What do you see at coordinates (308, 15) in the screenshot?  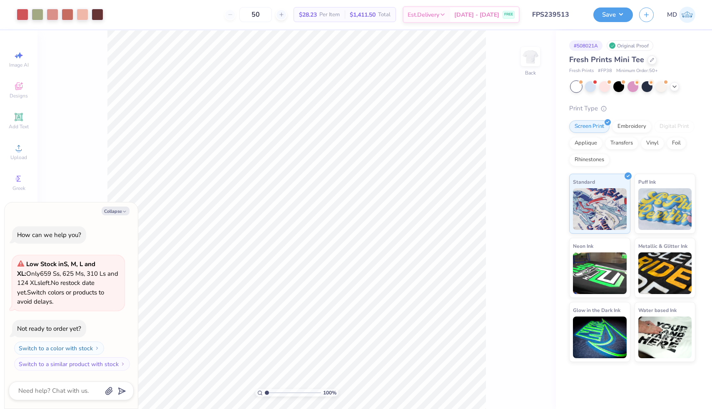 I see `span: $28.23` at bounding box center [308, 15].